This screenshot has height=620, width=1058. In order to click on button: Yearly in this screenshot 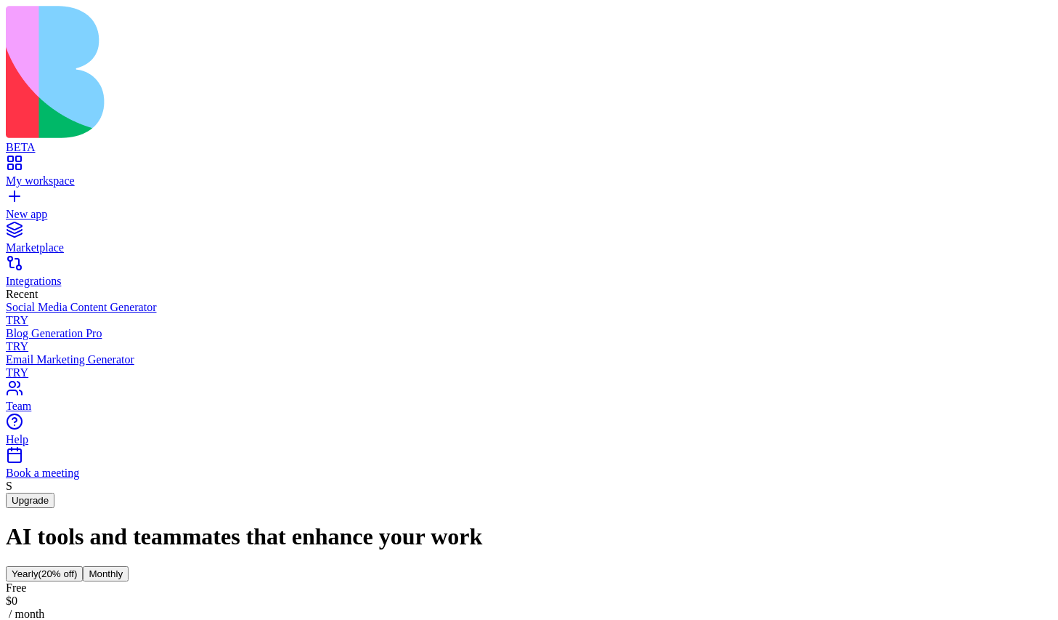, I will do `click(44, 573)`.